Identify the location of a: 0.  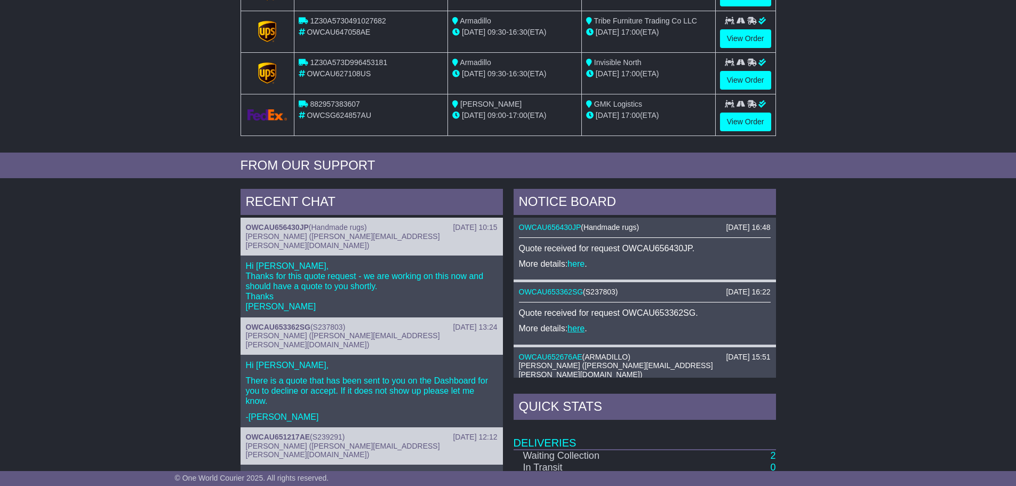
(773, 467).